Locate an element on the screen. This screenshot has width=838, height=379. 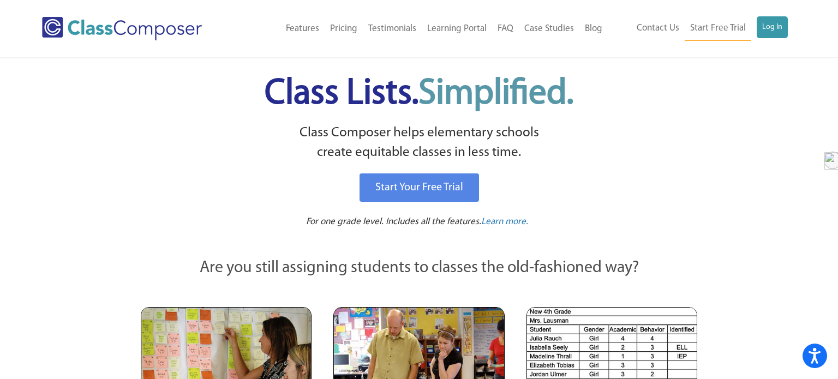
a: Start Free Trial is located at coordinates (718, 28).